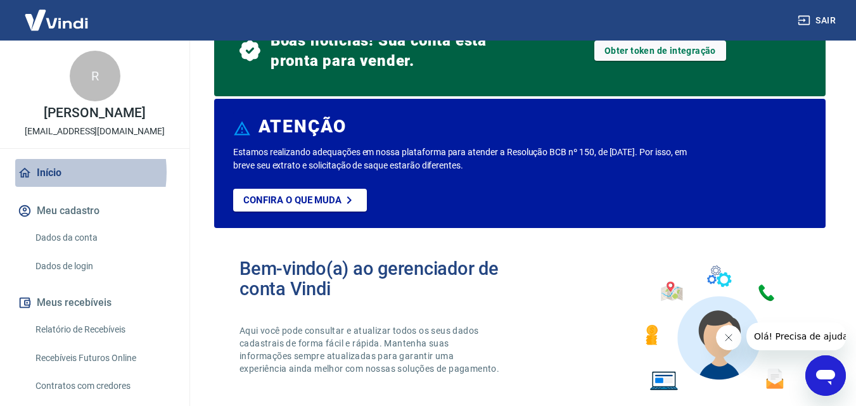 The height and width of the screenshot is (406, 856). I want to click on h2: Bem-vindo(a) ao gerenciador de conta Vindi, so click(380, 279).